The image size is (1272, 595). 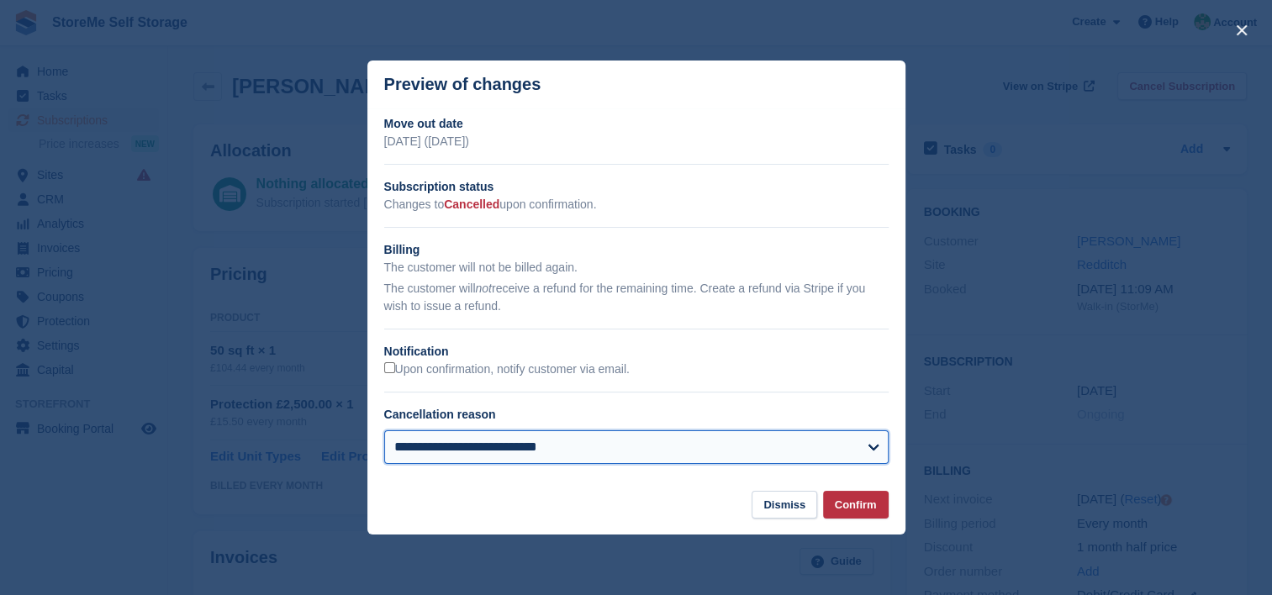 I want to click on p: The customer will not be billed again., so click(x=637, y=267).